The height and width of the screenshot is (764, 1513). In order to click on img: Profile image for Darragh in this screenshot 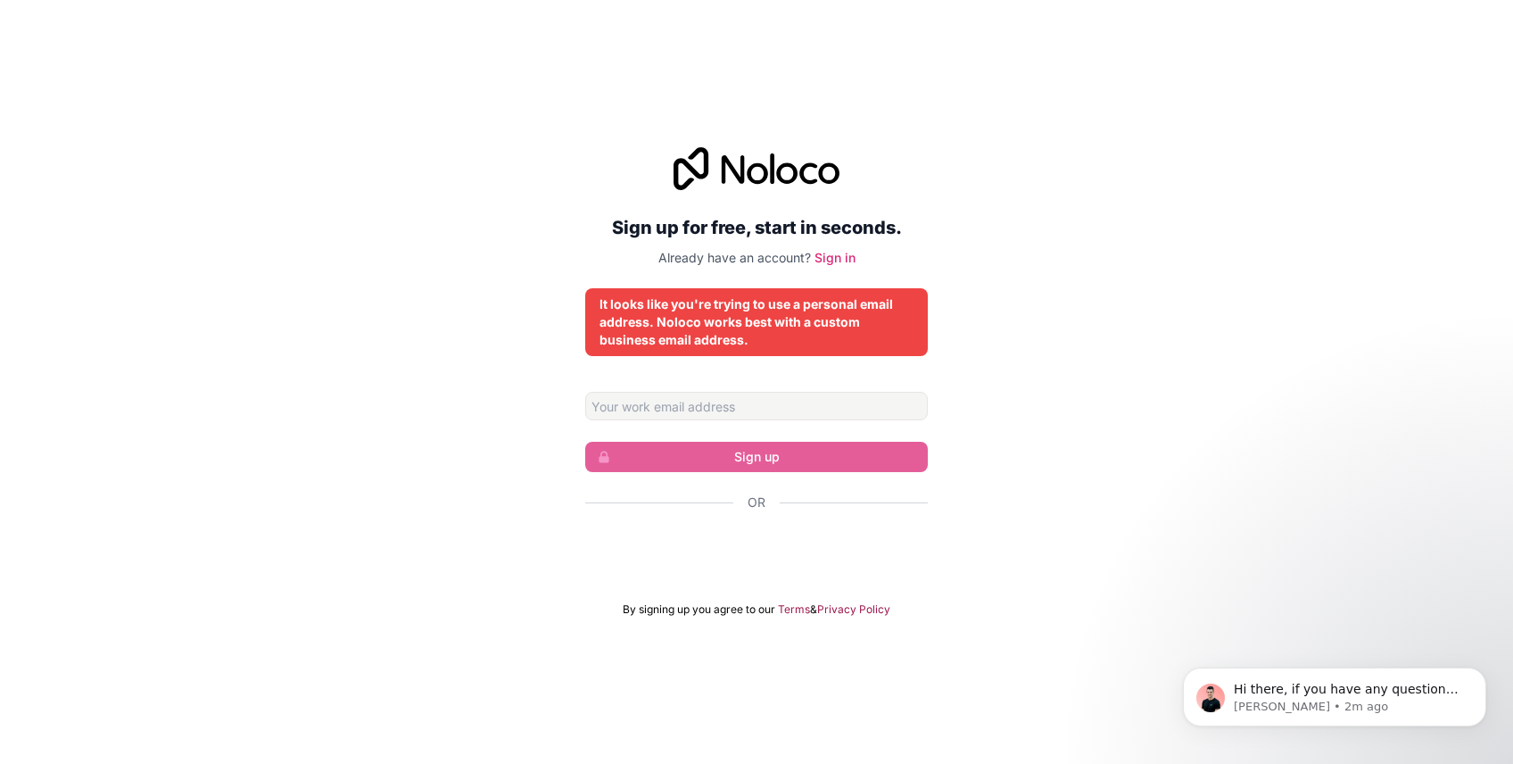, I will do `click(54, 68)`.